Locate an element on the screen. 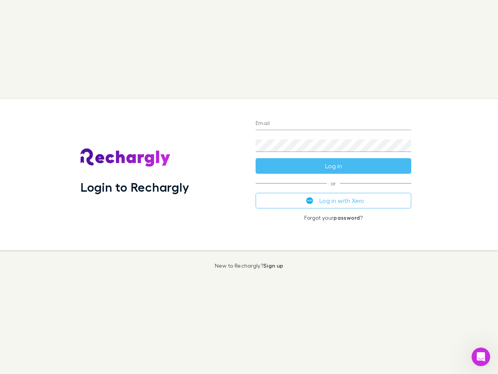 Image resolution: width=498 pixels, height=374 pixels. a: password is located at coordinates (347, 217).